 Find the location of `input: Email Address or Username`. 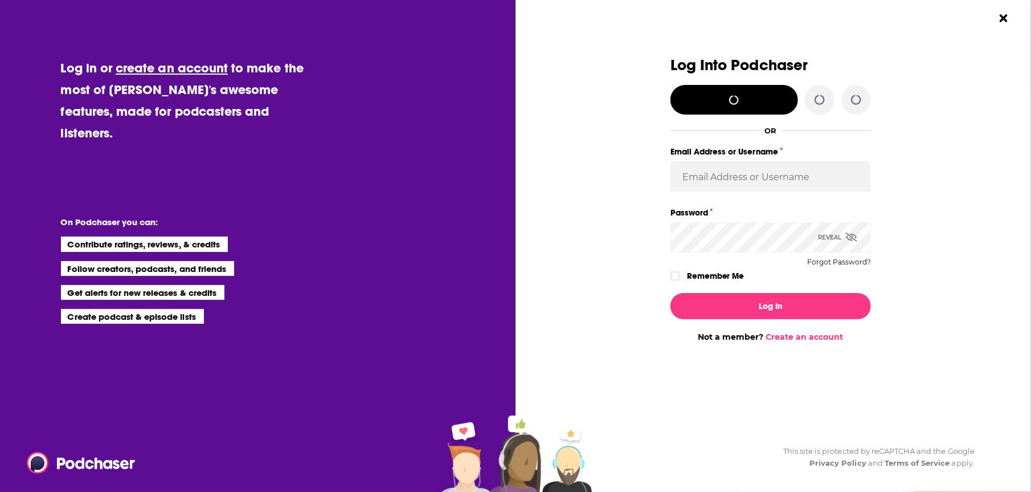

input: Email Address or Username is located at coordinates (771, 177).